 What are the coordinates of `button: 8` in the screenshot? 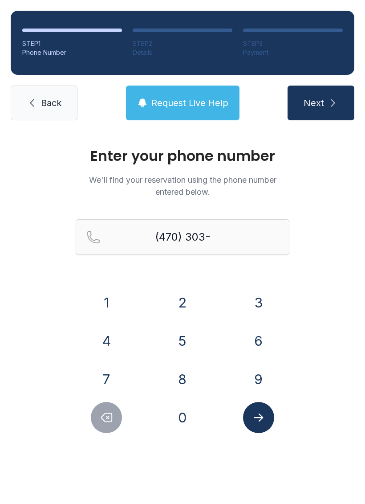 It's located at (183, 379).